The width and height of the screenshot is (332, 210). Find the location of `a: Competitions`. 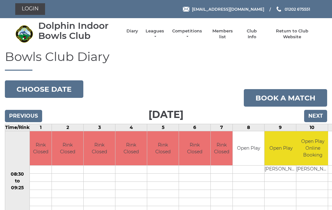

a: Competitions is located at coordinates (187, 34).